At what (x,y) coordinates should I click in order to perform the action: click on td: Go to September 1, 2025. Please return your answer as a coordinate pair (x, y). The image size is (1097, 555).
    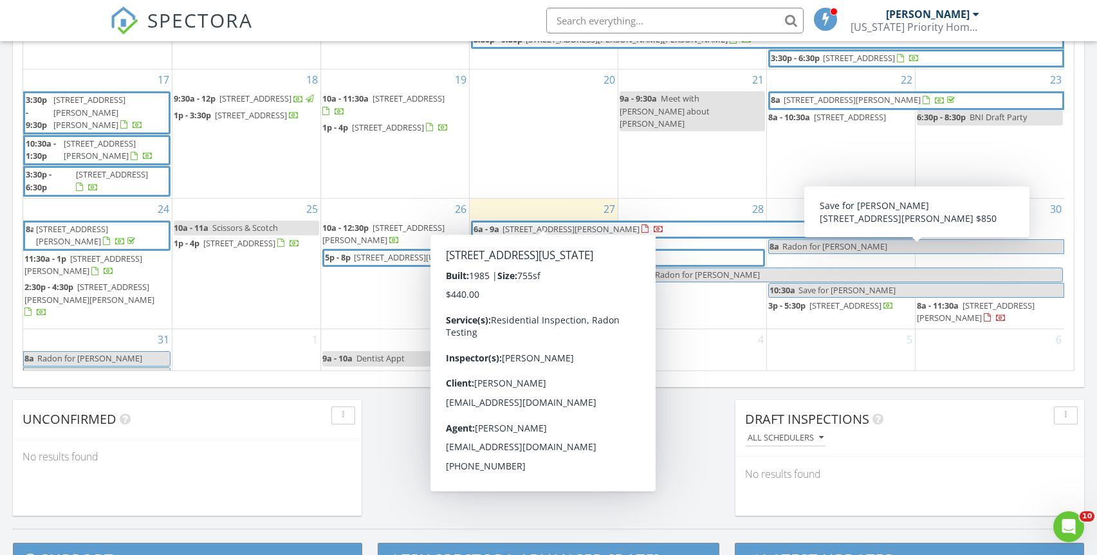
    Looking at the image, I should click on (246, 356).